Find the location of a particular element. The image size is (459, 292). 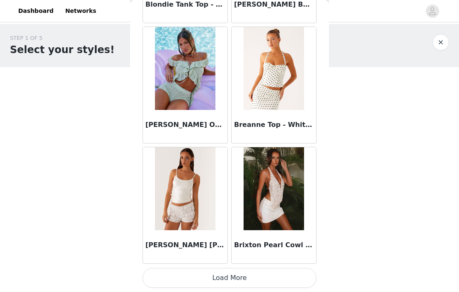

img: Breanne Top - White Polka Dot is located at coordinates (274, 68).